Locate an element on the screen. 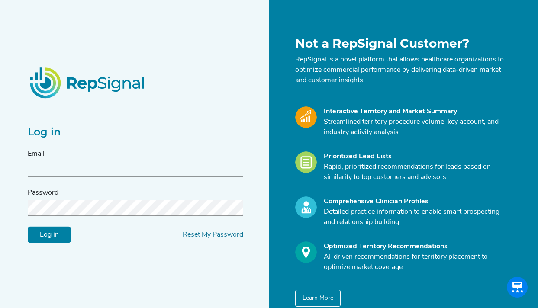  button: Learn More is located at coordinates (318, 298).